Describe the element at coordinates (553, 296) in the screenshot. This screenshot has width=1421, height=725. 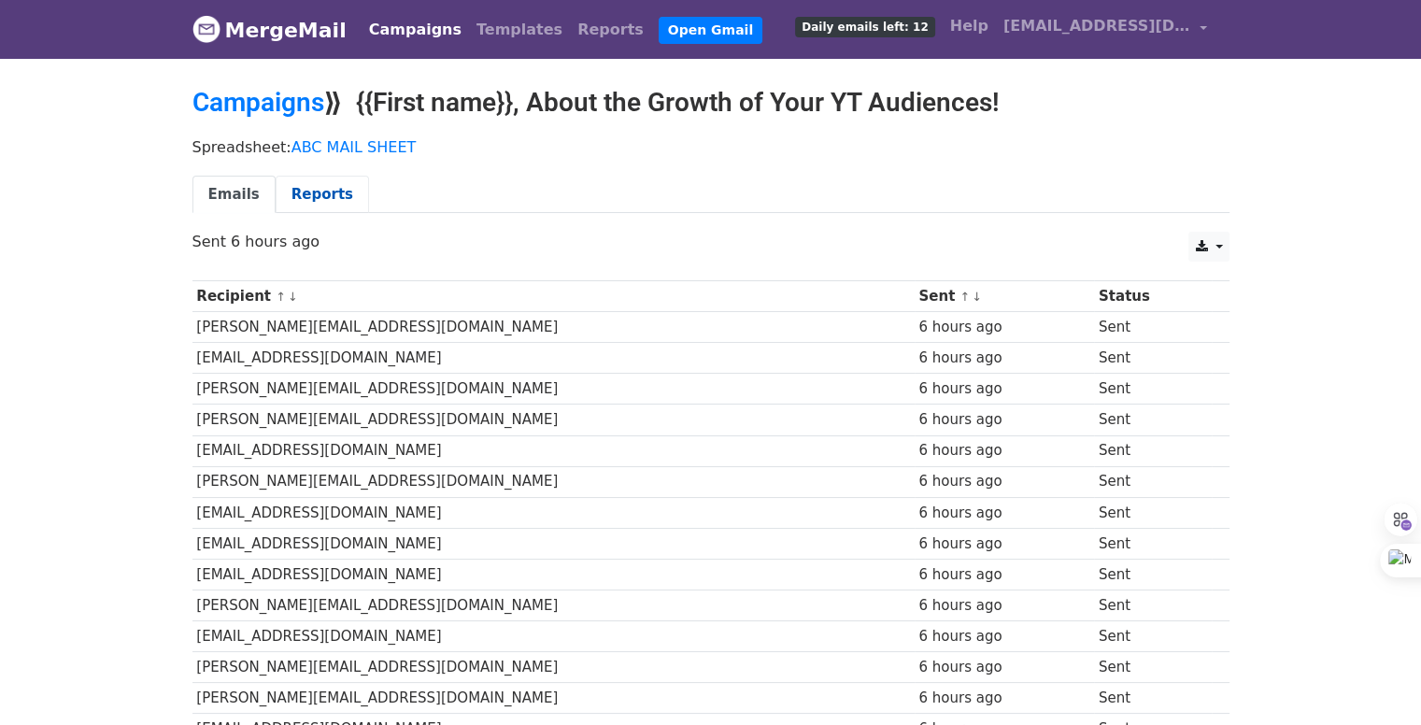
I see `th: Recipient` at that location.